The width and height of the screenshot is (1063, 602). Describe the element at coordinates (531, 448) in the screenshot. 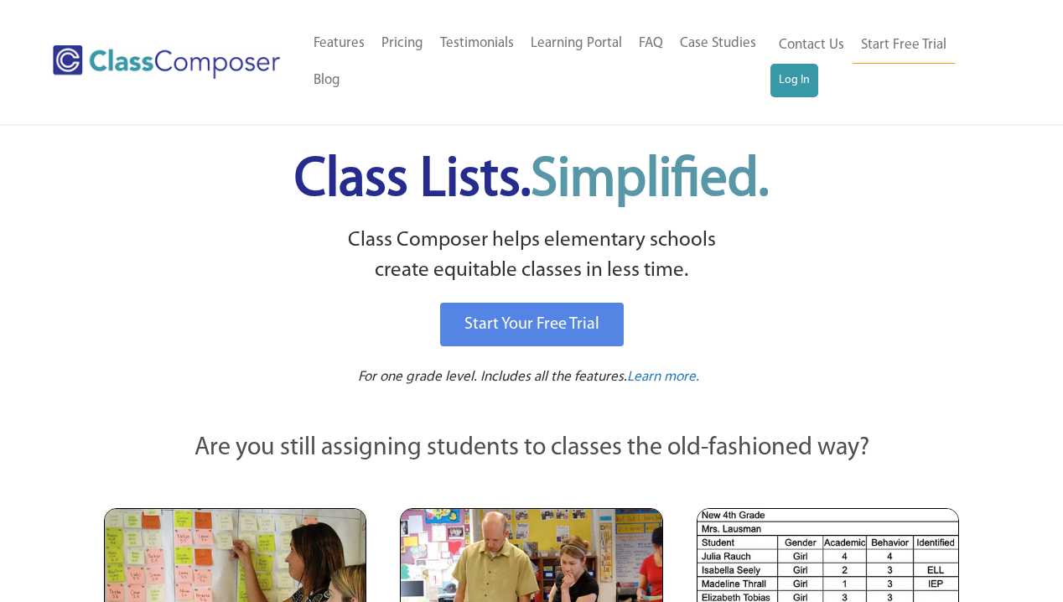

I see `p: Are you still assigning students to classes the old-fashioned way?` at that location.